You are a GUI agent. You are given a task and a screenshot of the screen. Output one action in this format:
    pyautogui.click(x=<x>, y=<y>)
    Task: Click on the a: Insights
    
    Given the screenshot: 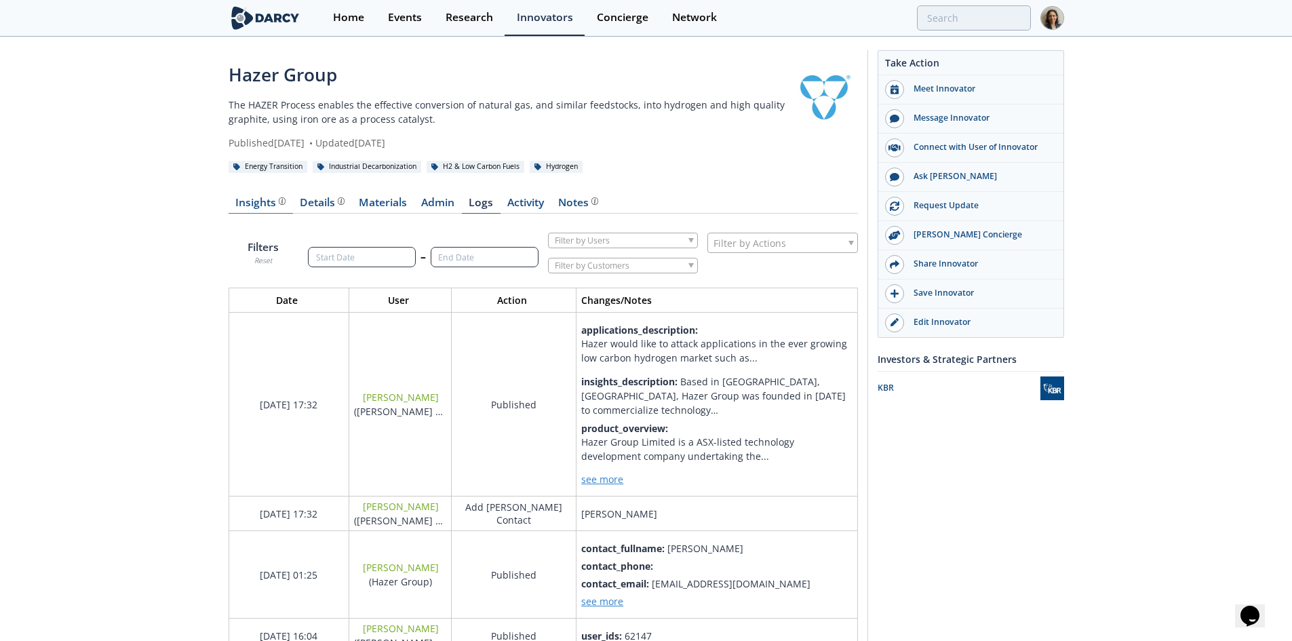 What is the action you would take?
    pyautogui.click(x=261, y=206)
    